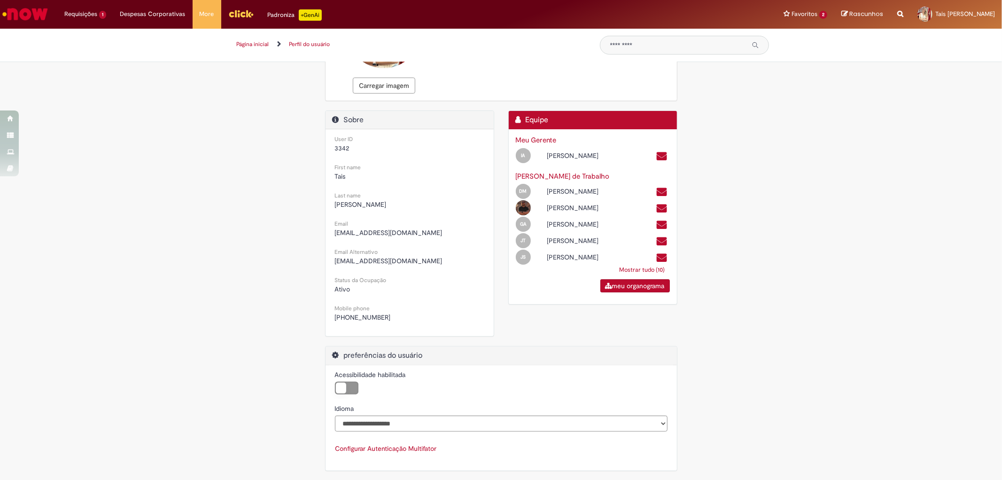  I want to click on a: Enviar um e-mail para 99827604@ambev.com.br, so click(661, 225).